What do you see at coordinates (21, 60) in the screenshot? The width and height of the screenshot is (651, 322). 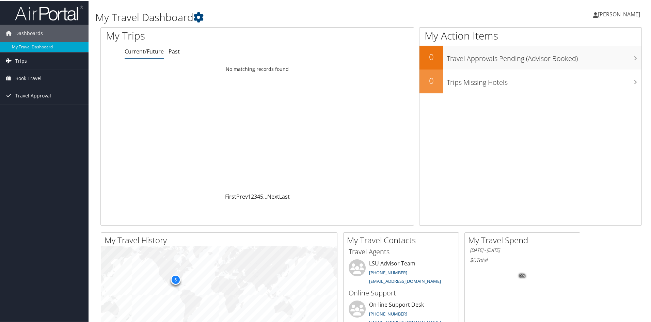 I see `span: Trips` at bounding box center [21, 60].